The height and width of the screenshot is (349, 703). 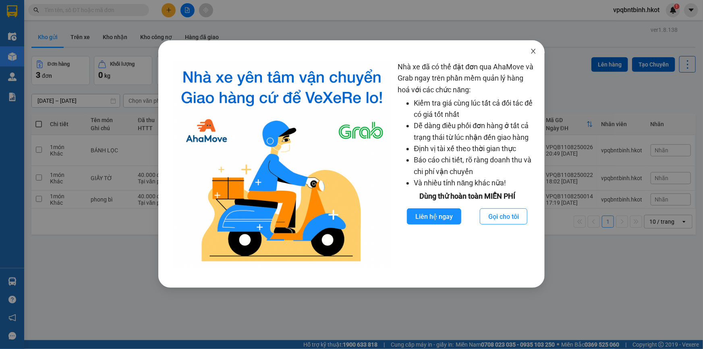 I want to click on div: Nhà xe đã có thể đặt đơn qua AhaMove và Grab ngay trên phần mềm quản lý hàng hoá với các chức năng:, so click(x=467, y=164).